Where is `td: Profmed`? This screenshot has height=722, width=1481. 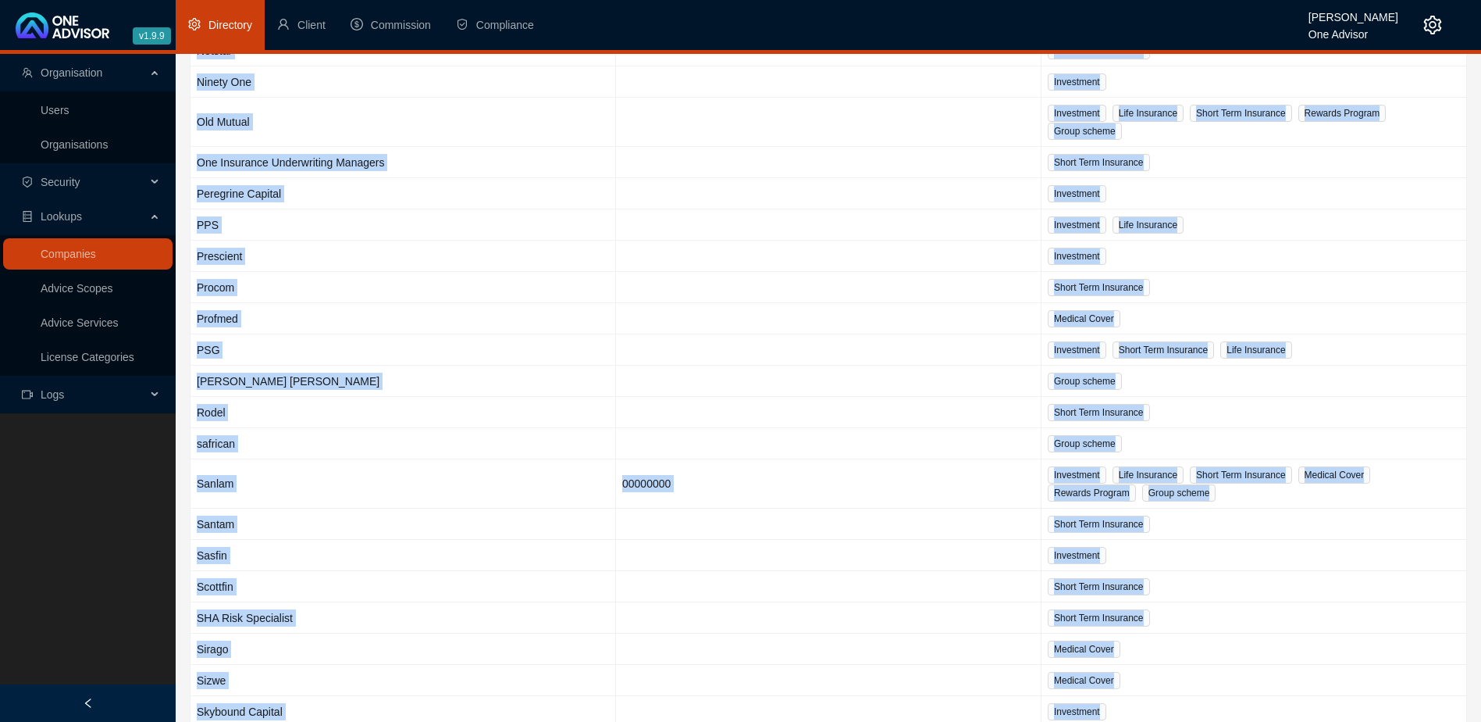 td: Profmed is located at coordinates (403, 319).